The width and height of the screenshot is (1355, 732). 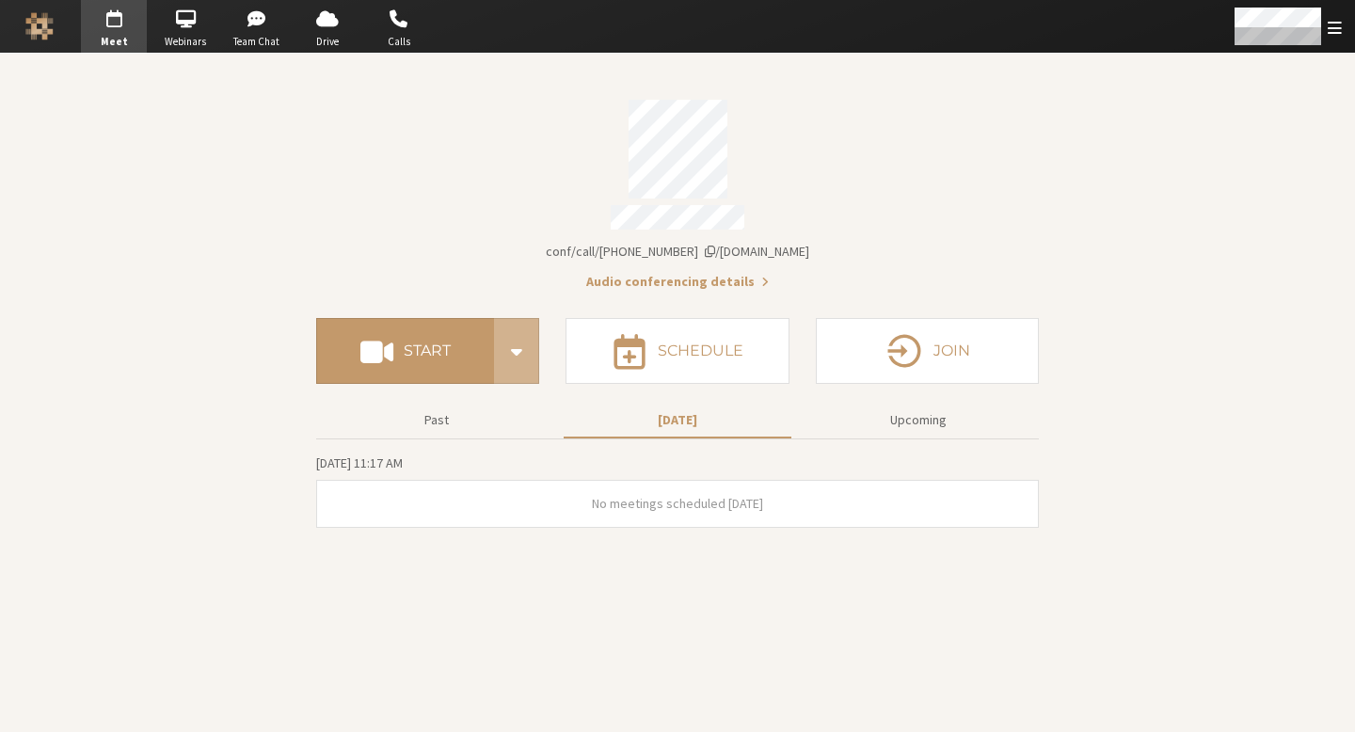 I want to click on h4: Schedule, so click(x=700, y=351).